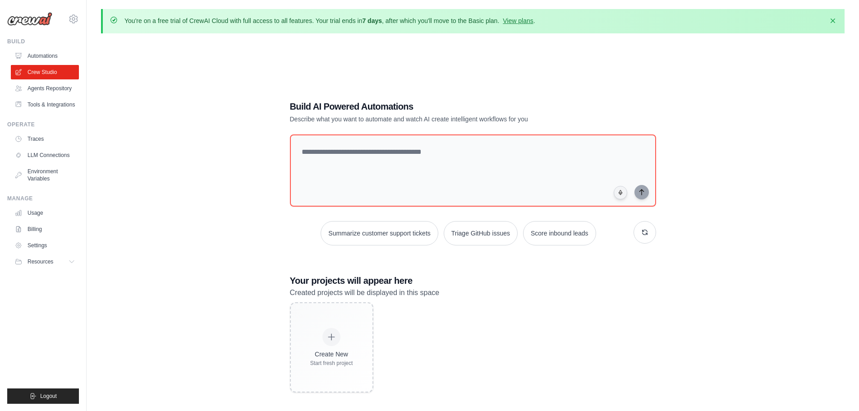 The image size is (859, 411). I want to click on div: Create New, so click(331, 354).